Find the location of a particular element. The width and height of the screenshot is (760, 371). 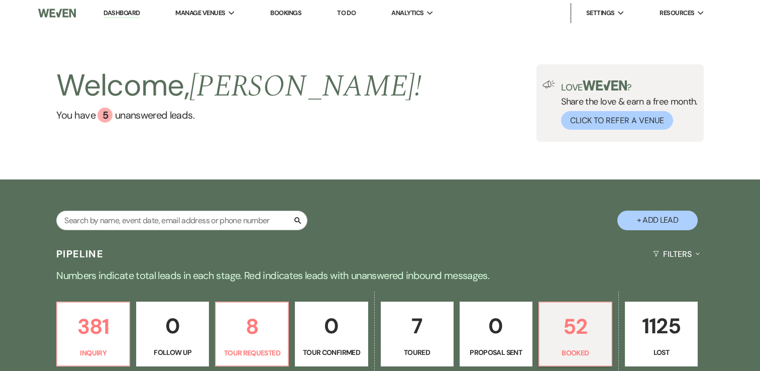

span: Manage Venues is located at coordinates (200, 13).